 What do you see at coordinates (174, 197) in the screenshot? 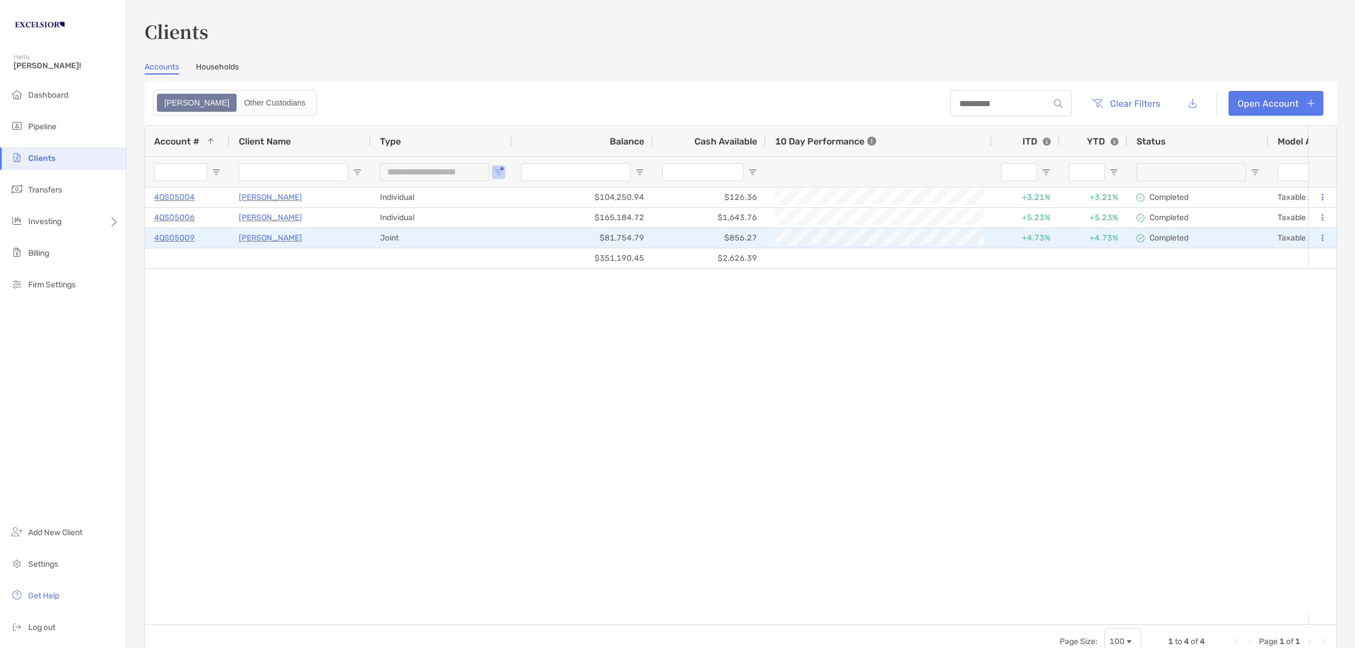
I see `p: 4QS05004` at bounding box center [174, 197].